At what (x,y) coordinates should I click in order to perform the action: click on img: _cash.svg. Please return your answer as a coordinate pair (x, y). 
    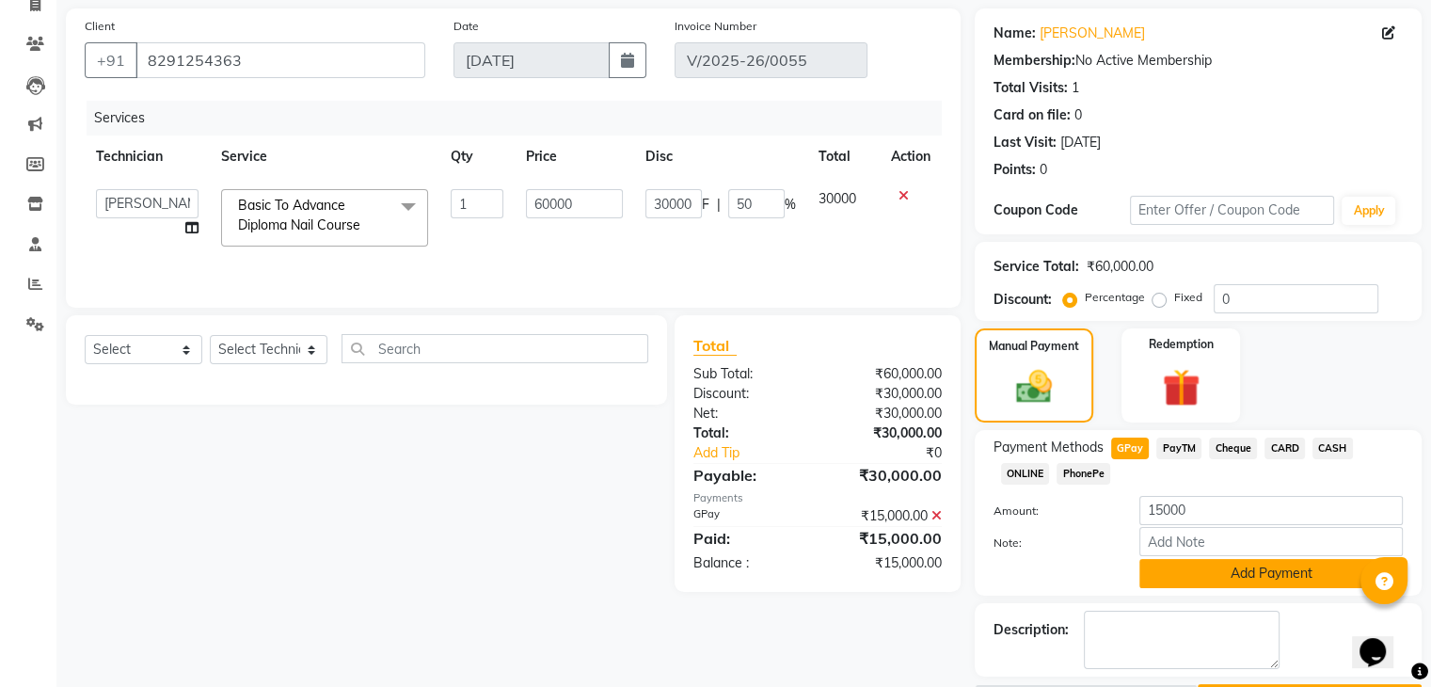
    Looking at the image, I should click on (1034, 387).